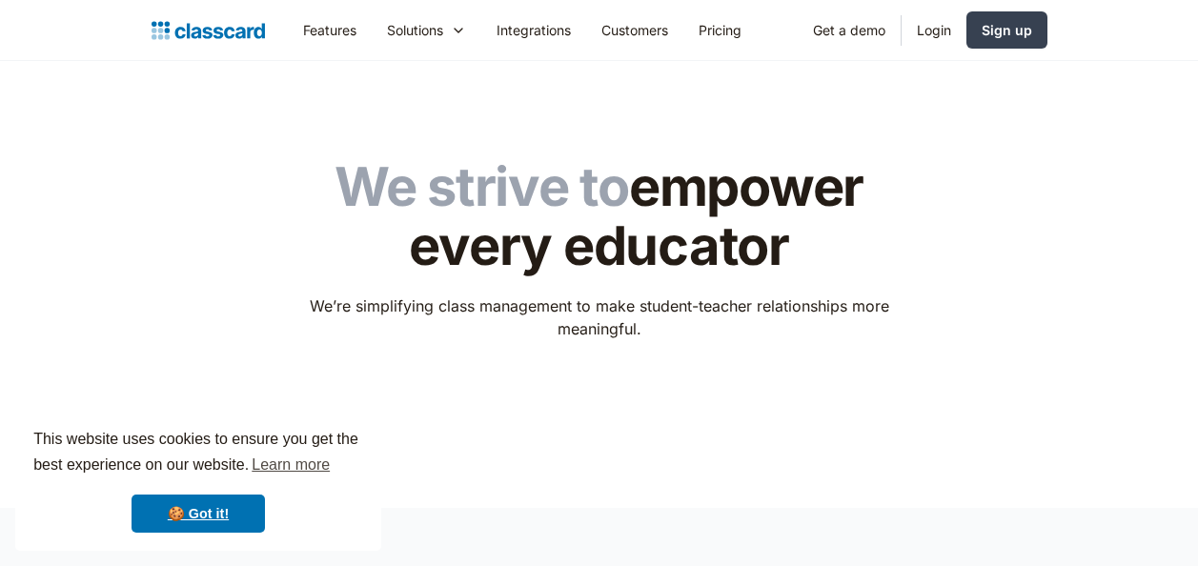  I want to click on a: Pricing, so click(720, 30).